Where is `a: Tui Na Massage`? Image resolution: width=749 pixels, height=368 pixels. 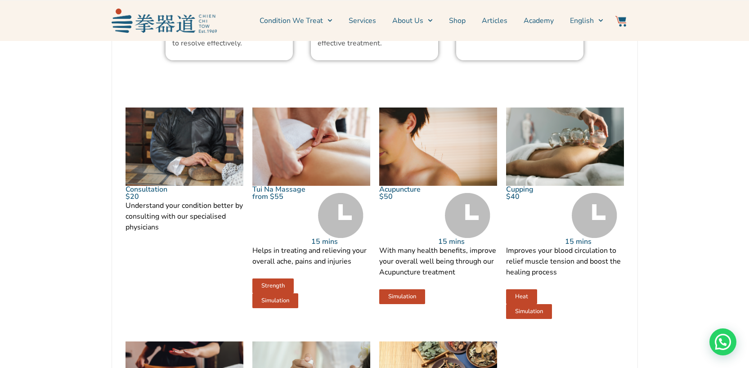 a: Tui Na Massage is located at coordinates (279, 189).